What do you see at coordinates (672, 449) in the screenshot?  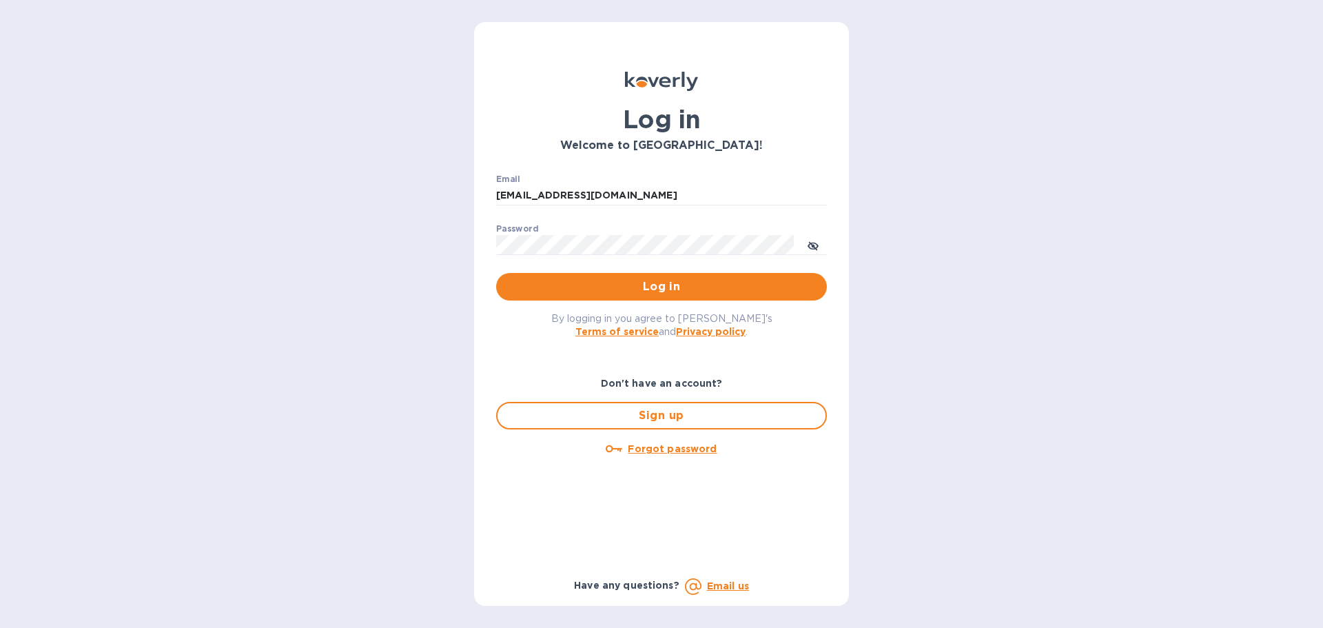 I see `u: Forgot password` at bounding box center [672, 449].